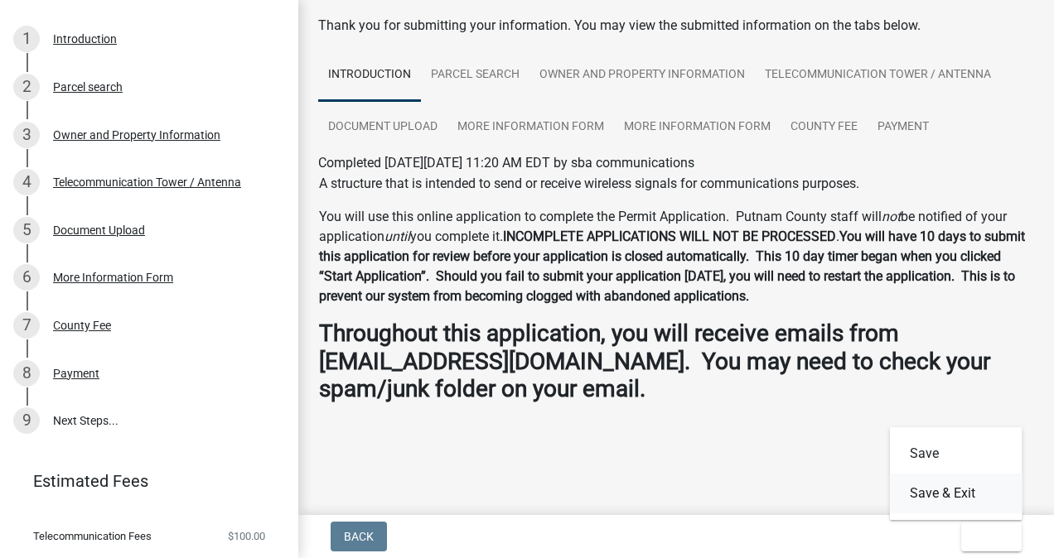 This screenshot has width=1054, height=558. I want to click on a: County Fee, so click(824, 128).